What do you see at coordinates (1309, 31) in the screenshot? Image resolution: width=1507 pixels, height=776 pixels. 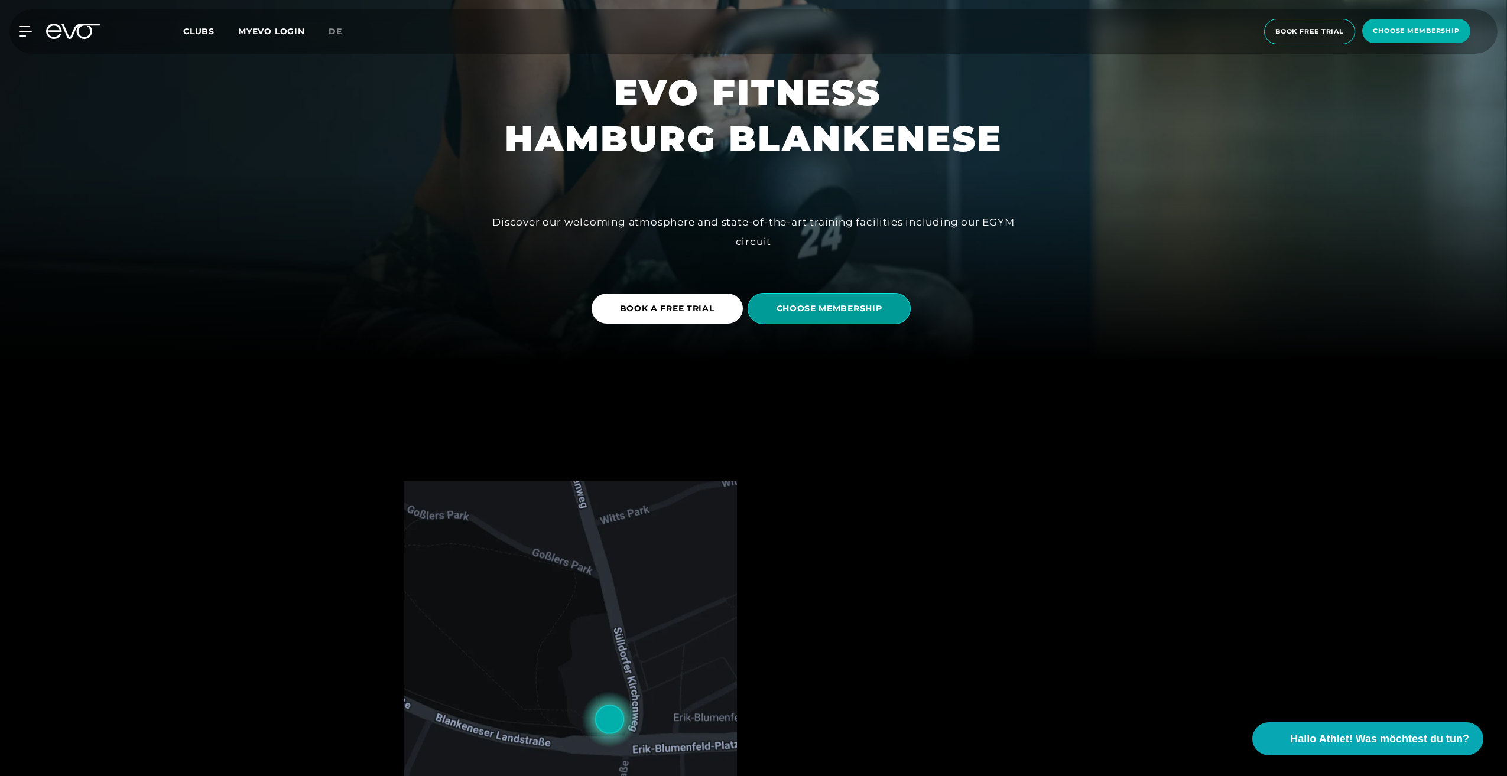 I see `a: book free trial` at bounding box center [1309, 31].